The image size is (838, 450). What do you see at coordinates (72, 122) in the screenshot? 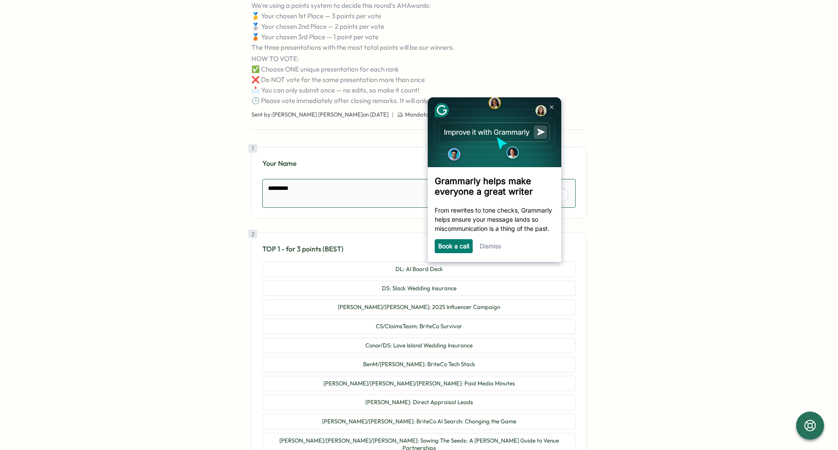
I see `p: From rewrites to tone checks, Grammarly helps ensure your message lands so miscommunication is a ...` at bounding box center [72, 122].